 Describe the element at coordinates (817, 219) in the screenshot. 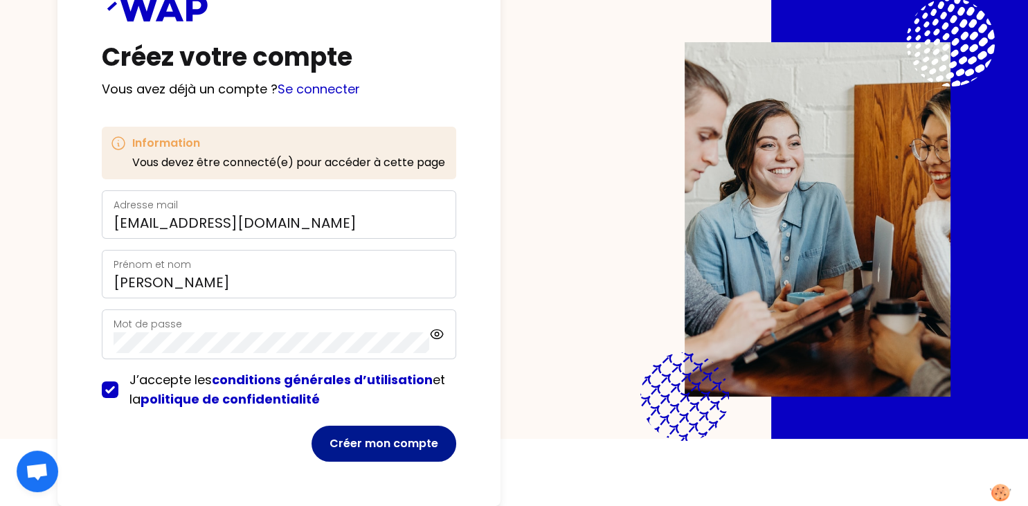

I see `img: Description` at that location.